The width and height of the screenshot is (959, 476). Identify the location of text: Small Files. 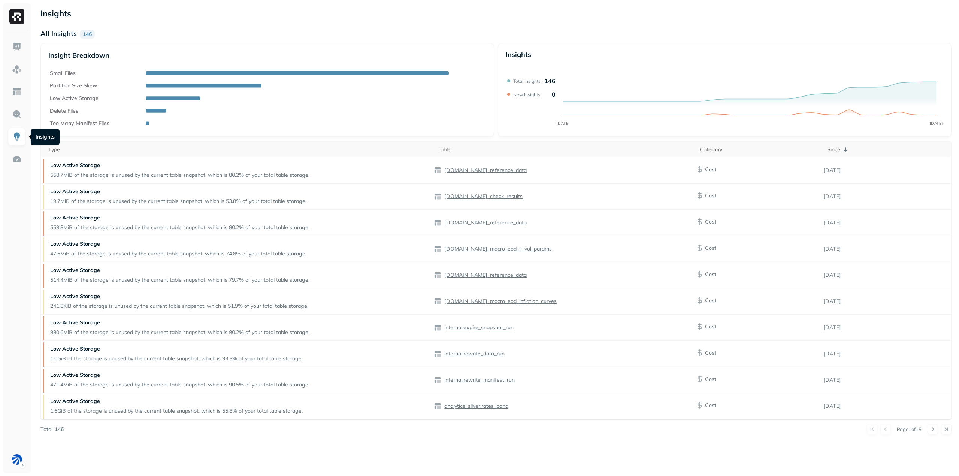
(63, 73).